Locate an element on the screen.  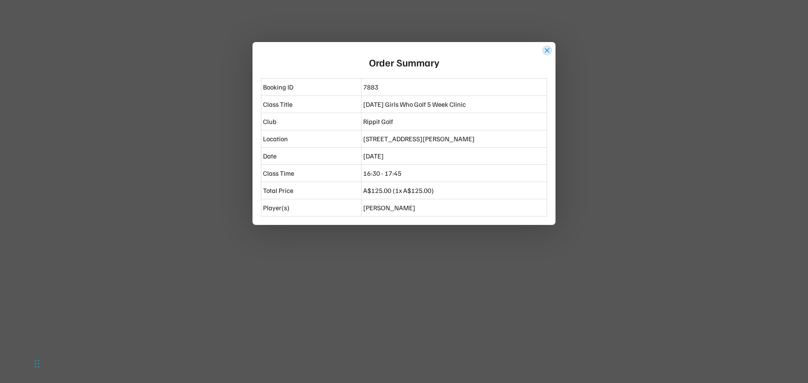
div: Total Price is located at coordinates (311, 191).